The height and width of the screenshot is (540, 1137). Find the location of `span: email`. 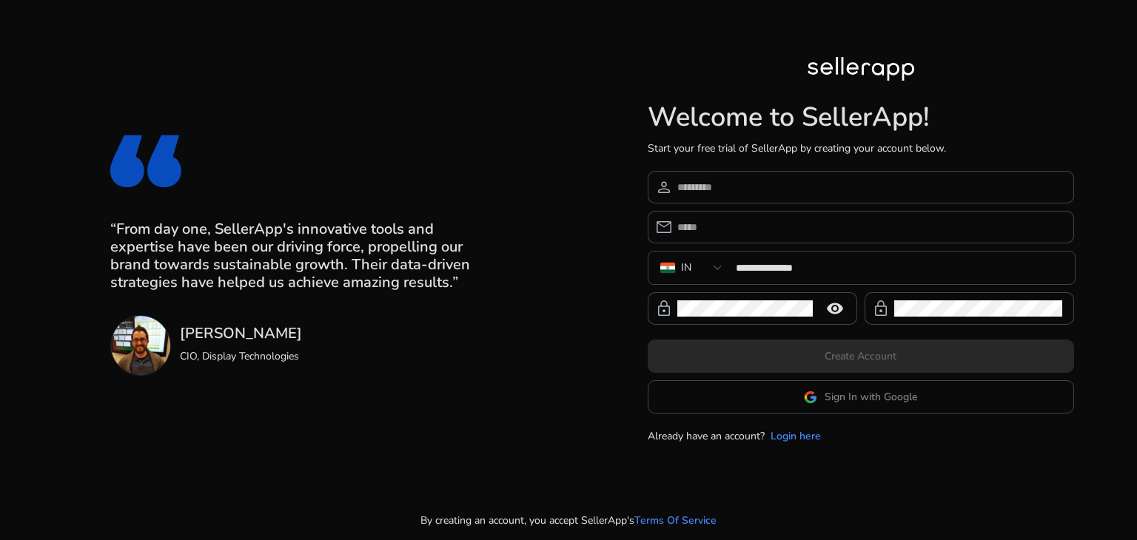

span: email is located at coordinates (664, 227).